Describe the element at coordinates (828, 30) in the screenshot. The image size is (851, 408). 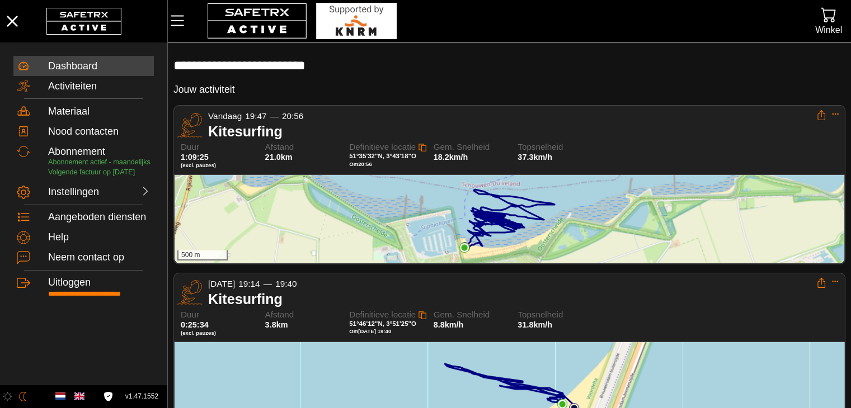
I see `div: Winkel` at that location.